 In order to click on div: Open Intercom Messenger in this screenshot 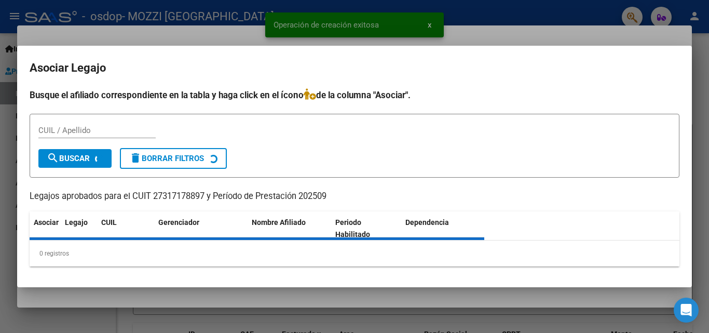, I will do `click(686, 310)`.